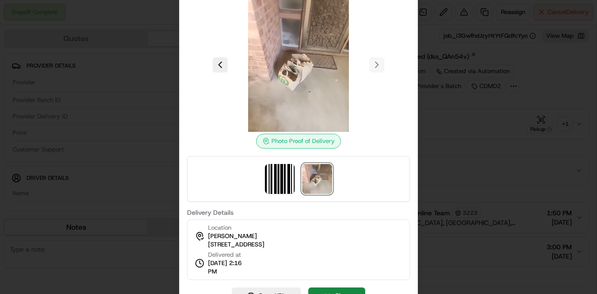  I want to click on span: Location, so click(220, 228).